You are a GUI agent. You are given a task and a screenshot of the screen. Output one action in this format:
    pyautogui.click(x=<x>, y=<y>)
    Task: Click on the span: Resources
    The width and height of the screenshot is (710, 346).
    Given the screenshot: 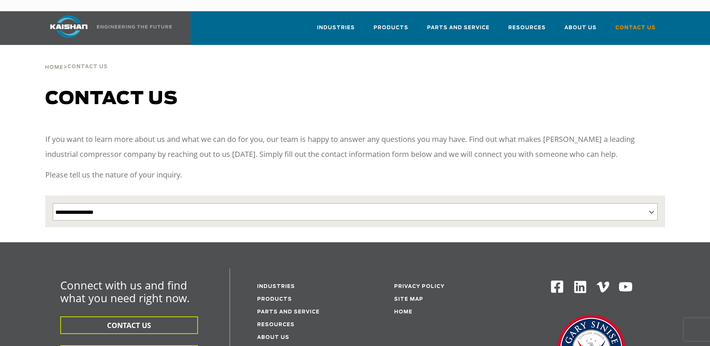 What is the action you would take?
    pyautogui.click(x=527, y=28)
    